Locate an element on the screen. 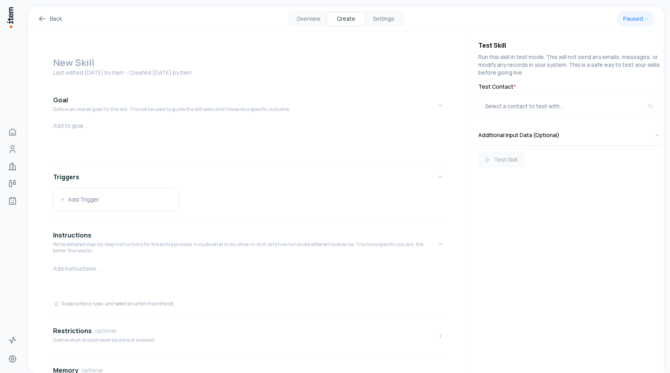  h4: Restrictions is located at coordinates (72, 330).